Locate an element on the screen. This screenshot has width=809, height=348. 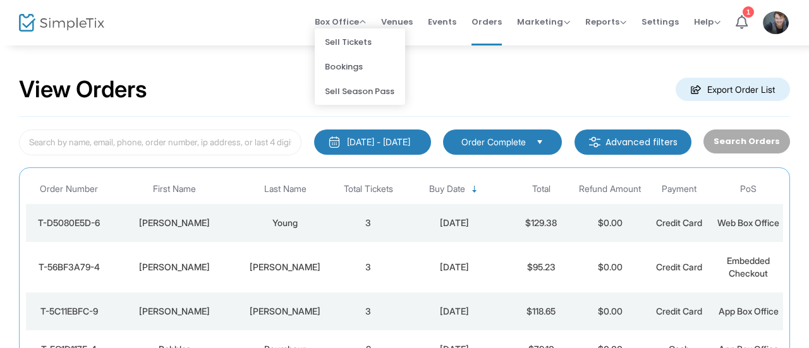
th: Total is located at coordinates (540, 189).